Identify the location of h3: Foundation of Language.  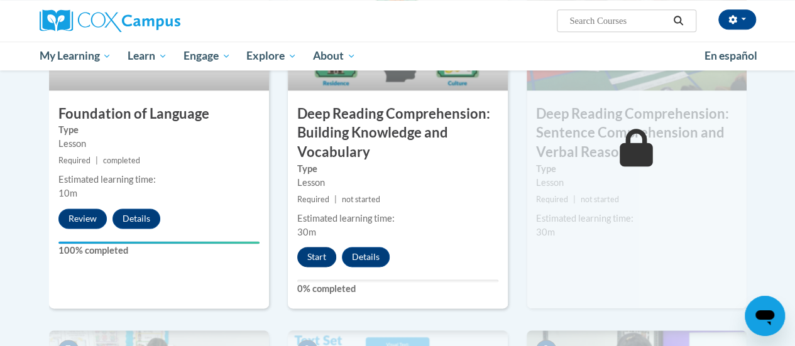
(159, 114).